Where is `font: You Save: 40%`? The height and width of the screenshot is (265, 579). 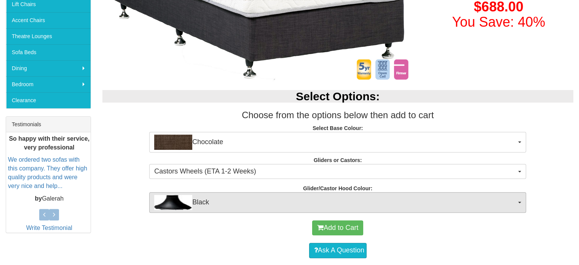
font: You Save: 40% is located at coordinates (498, 22).